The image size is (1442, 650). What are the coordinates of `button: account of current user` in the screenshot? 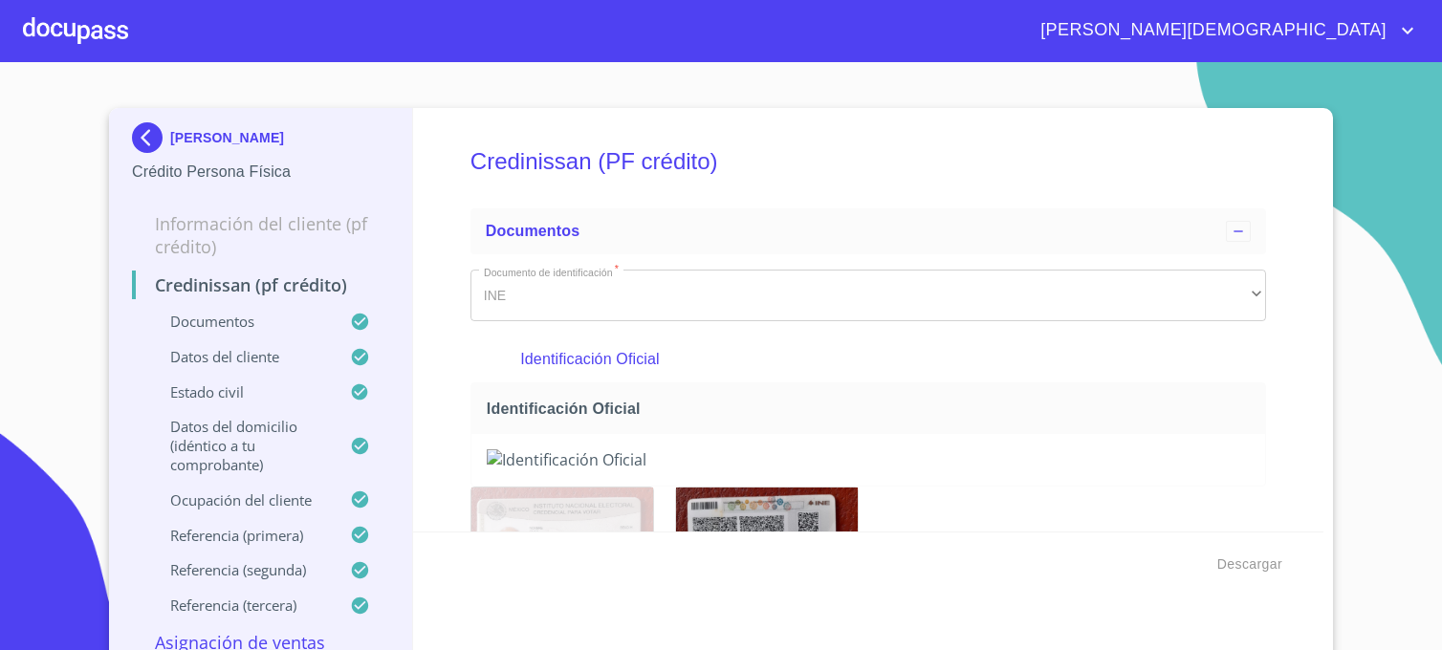 It's located at (1222, 31).